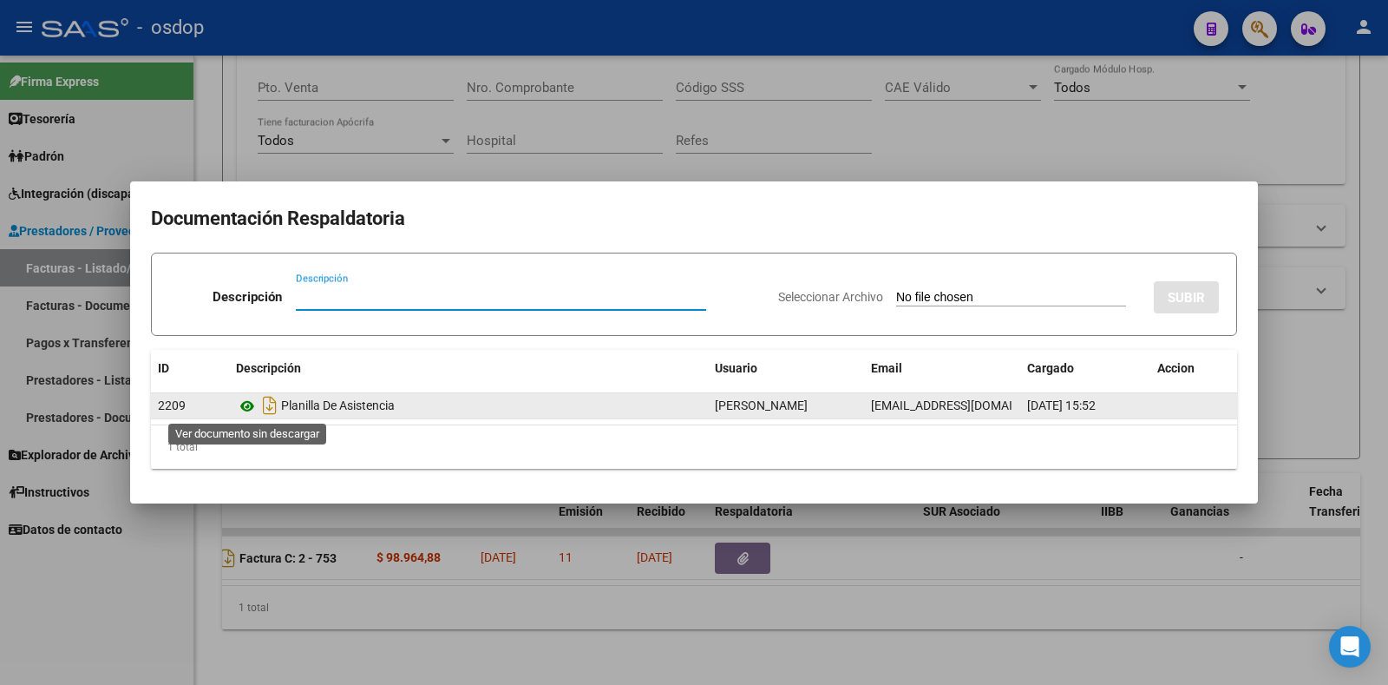 The height and width of the screenshot is (685, 1388). Describe the element at coordinates (247, 297) in the screenshot. I see `p: Descripción` at that location.